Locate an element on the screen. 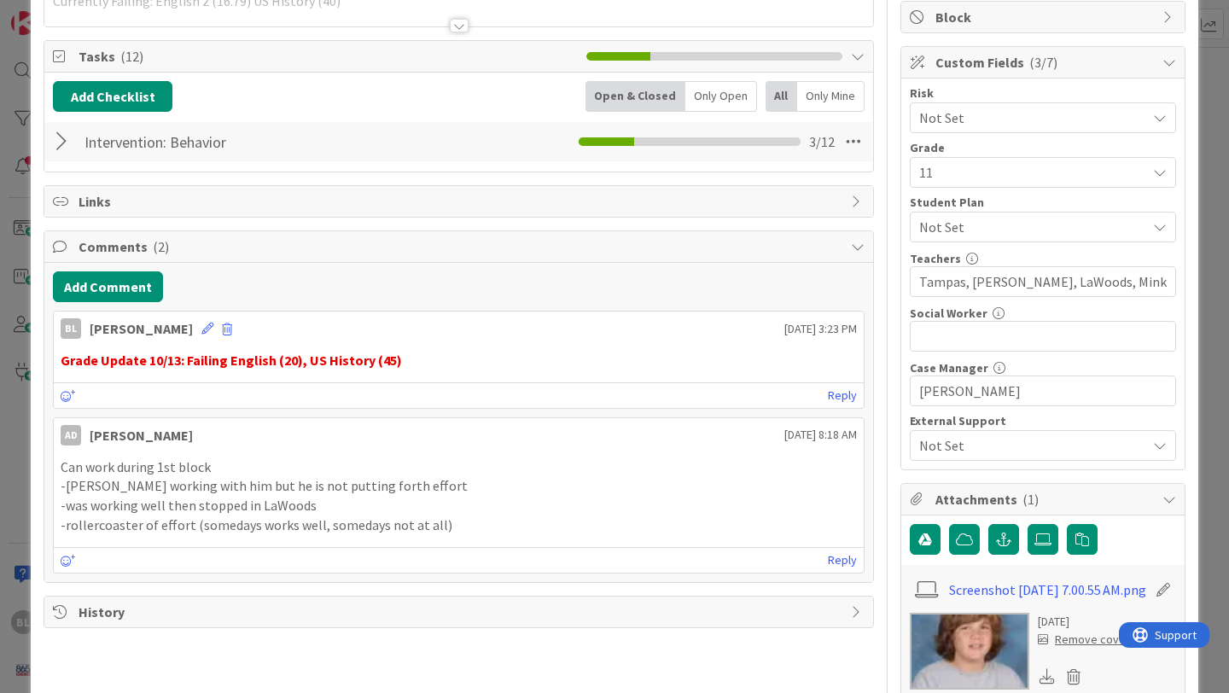 The width and height of the screenshot is (1229, 693). span: Comments is located at coordinates (460, 247).